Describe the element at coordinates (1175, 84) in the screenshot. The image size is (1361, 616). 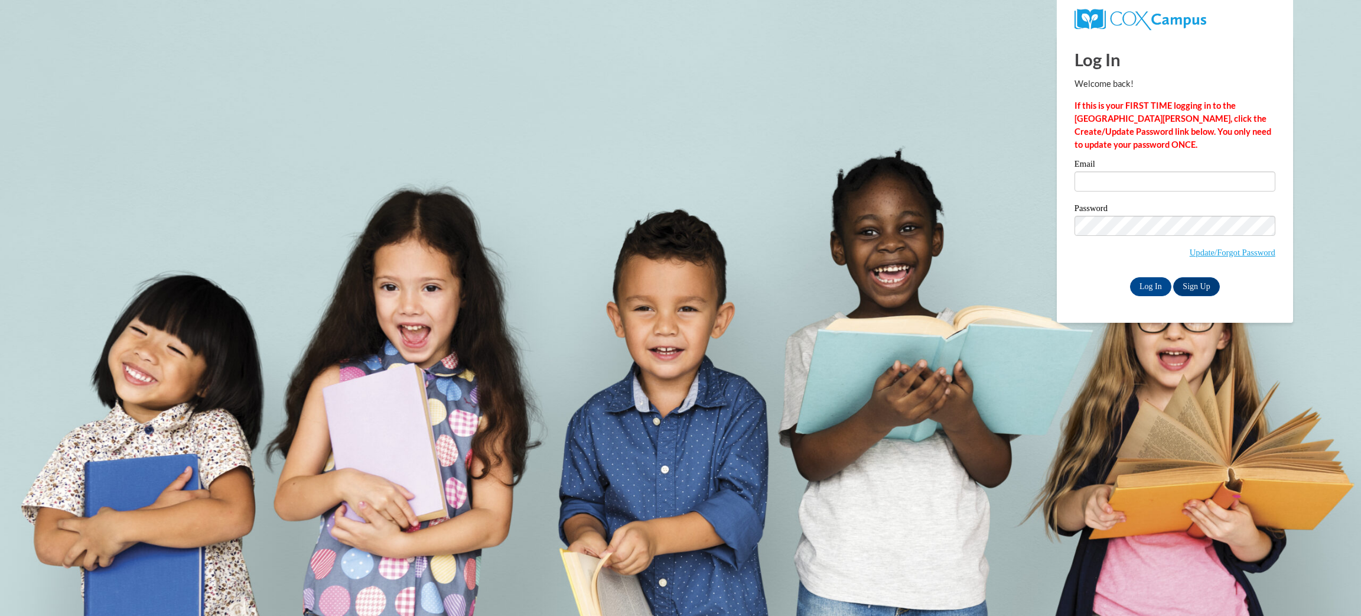
I see `p: Welcome back!` at that location.